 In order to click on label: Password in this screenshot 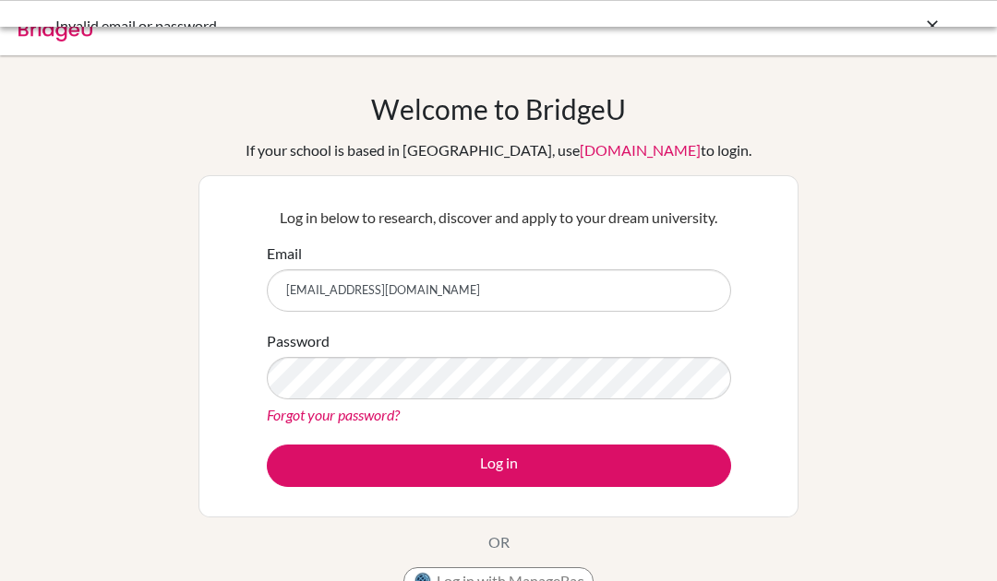, I will do `click(298, 342)`.